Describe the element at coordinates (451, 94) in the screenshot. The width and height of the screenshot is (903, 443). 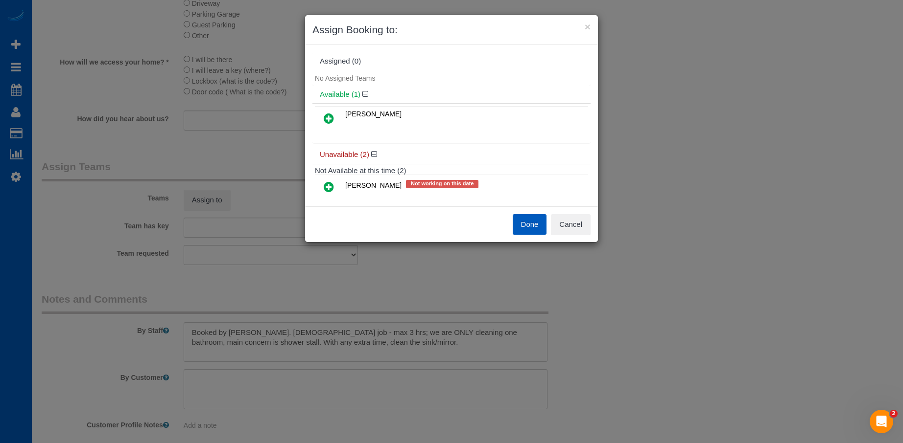
I see `h4: Available (1)` at that location.